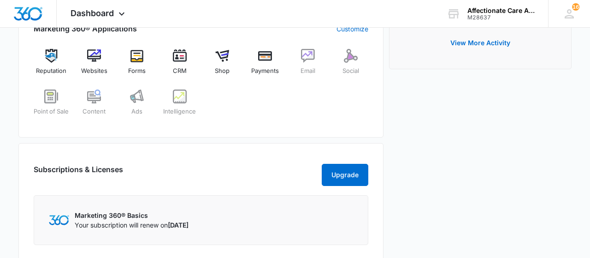  What do you see at coordinates (137, 71) in the screenshot?
I see `span: Forms` at bounding box center [137, 71].